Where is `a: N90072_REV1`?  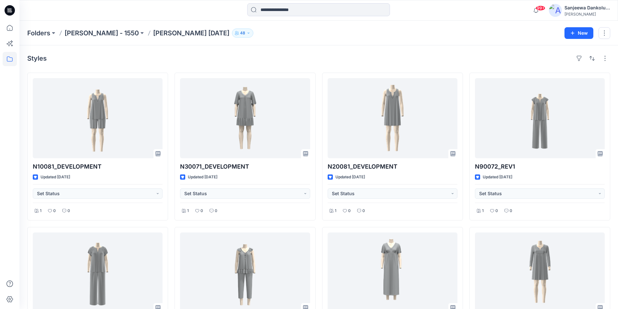 a: N90072_REV1 is located at coordinates (540, 118).